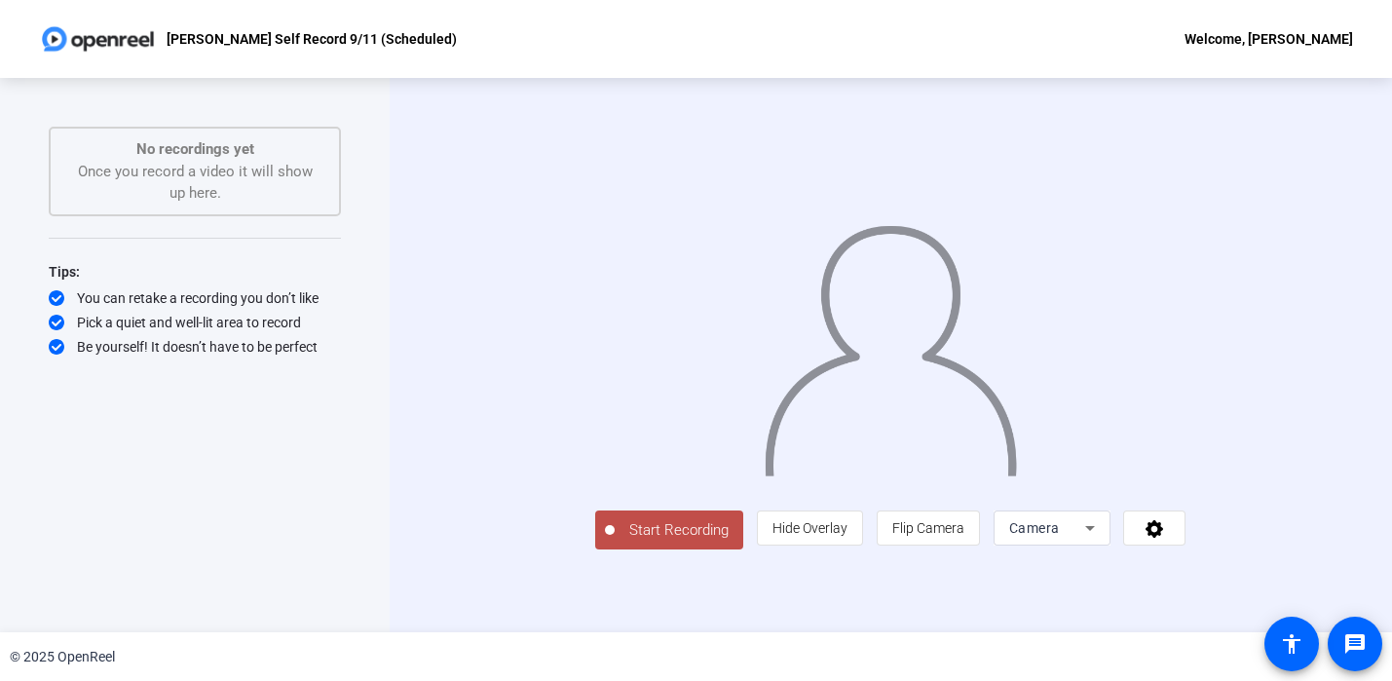  What do you see at coordinates (62, 657) in the screenshot?
I see `div: © 2025 OpenReel` at bounding box center [62, 657].